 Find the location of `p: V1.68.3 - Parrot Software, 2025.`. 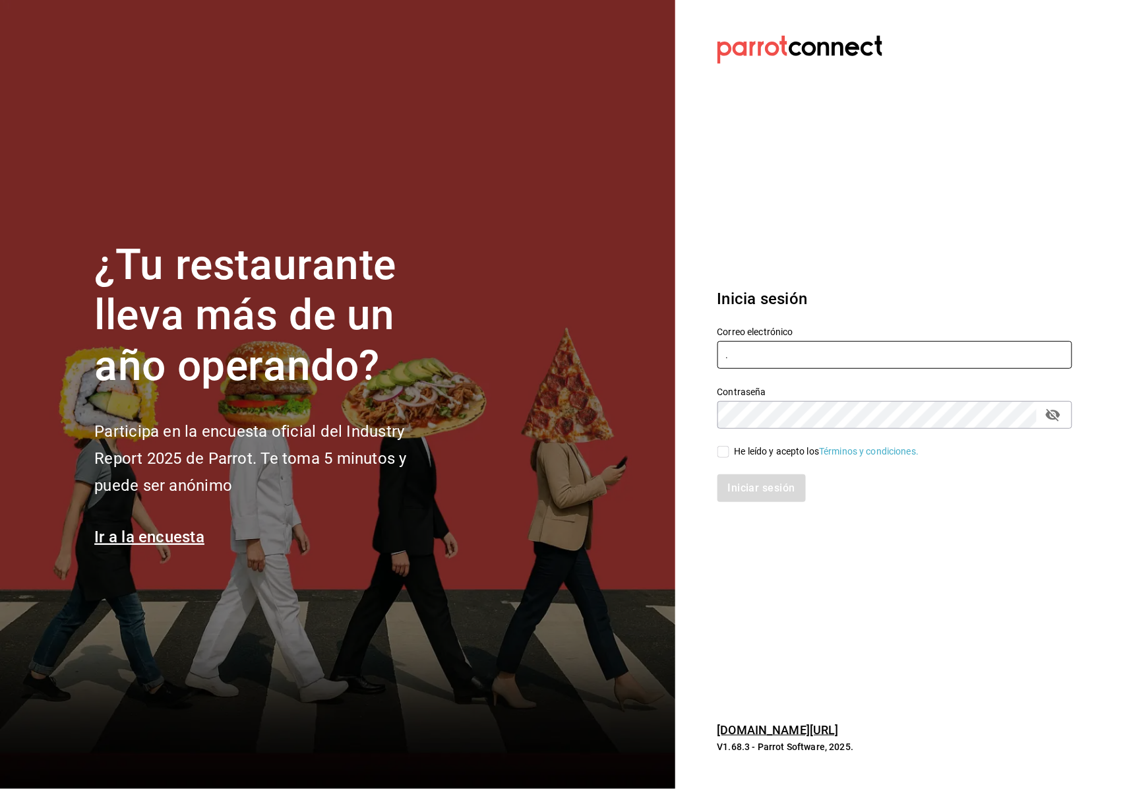

p: V1.68.3 - Parrot Software, 2025. is located at coordinates (895, 746).